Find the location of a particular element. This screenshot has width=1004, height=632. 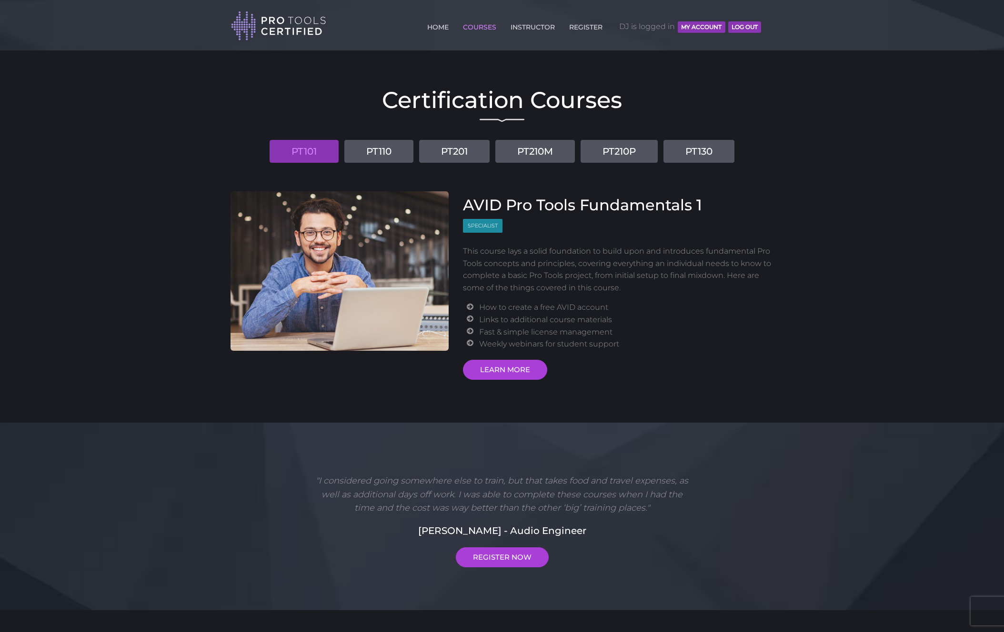

button: Log Out is located at coordinates (744, 27).